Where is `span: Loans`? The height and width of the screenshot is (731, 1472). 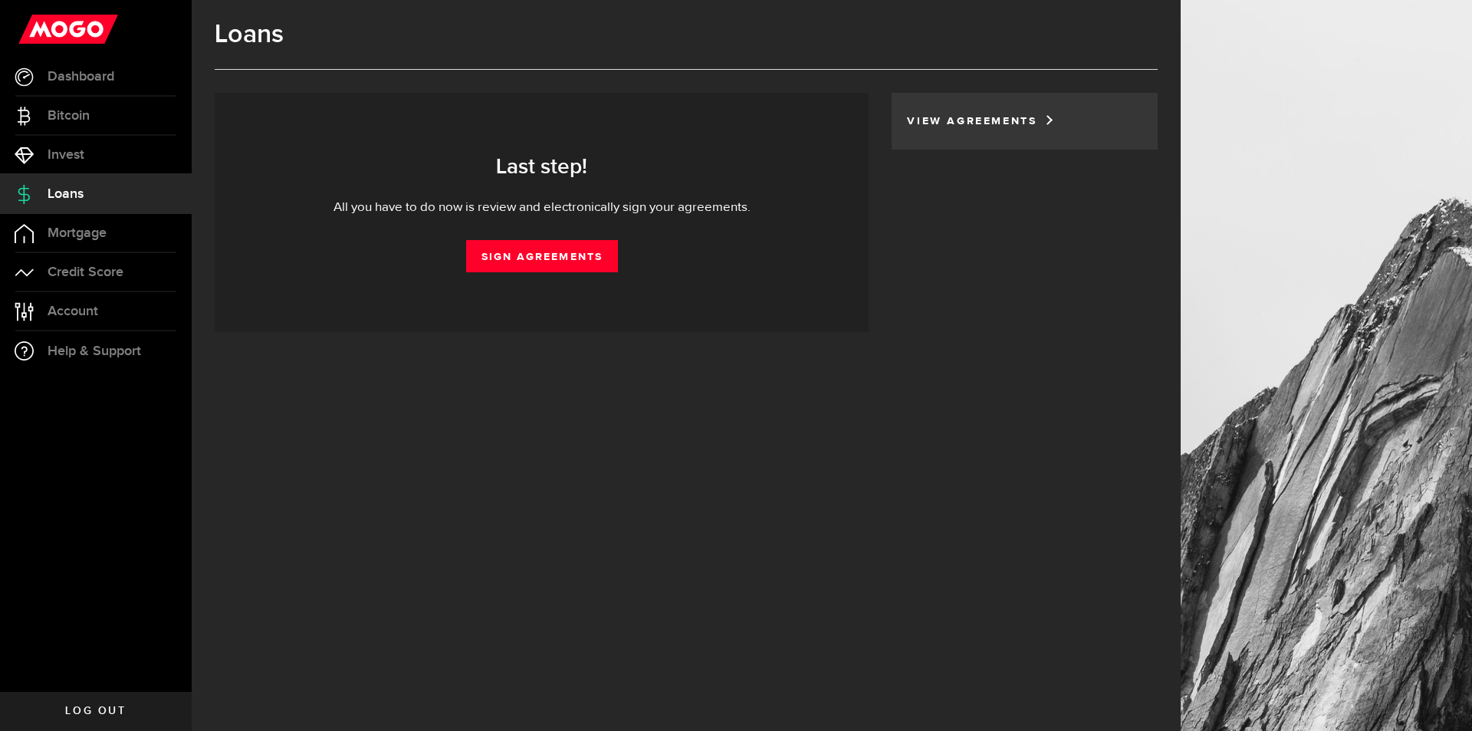
span: Loans is located at coordinates (65, 194).